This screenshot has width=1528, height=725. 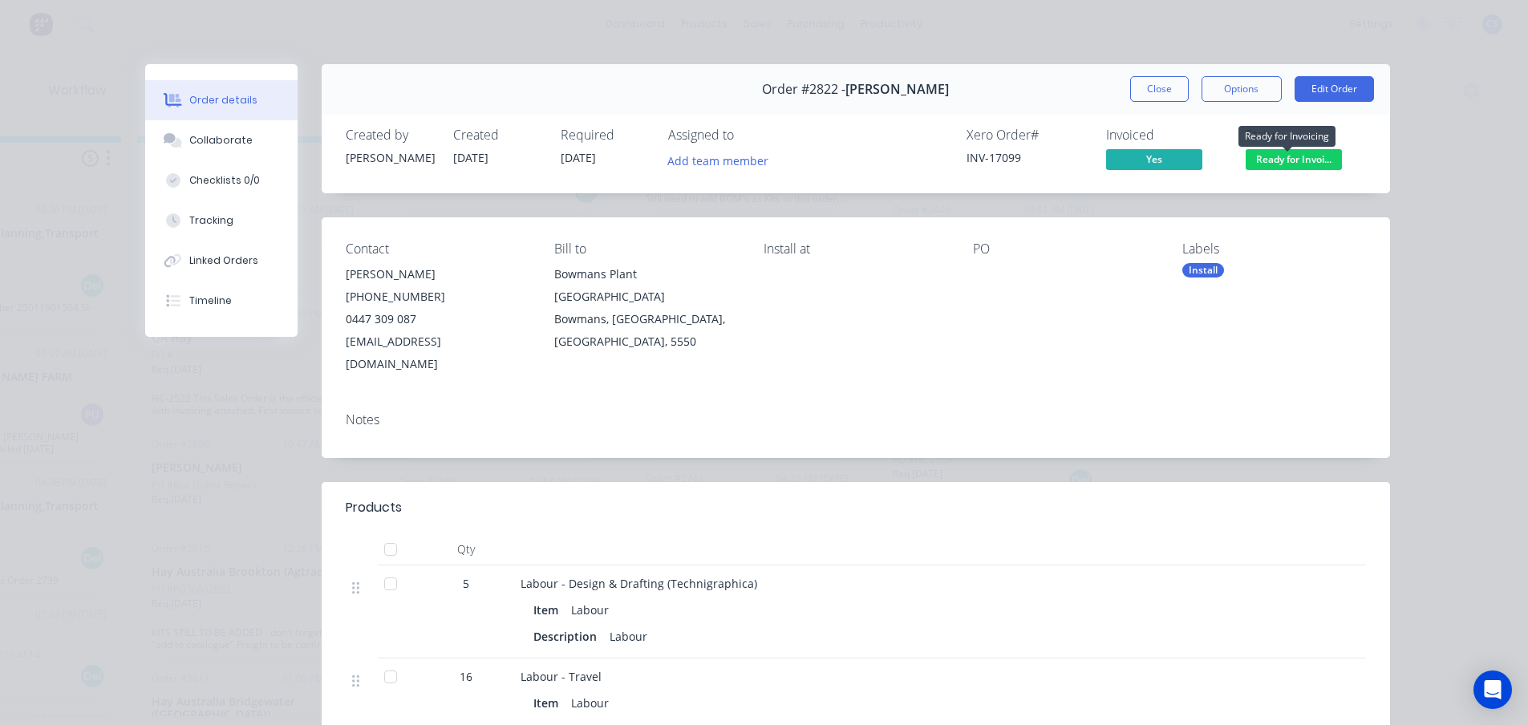 What do you see at coordinates (1027, 135) in the screenshot?
I see `div: Xero Order #` at bounding box center [1027, 135].